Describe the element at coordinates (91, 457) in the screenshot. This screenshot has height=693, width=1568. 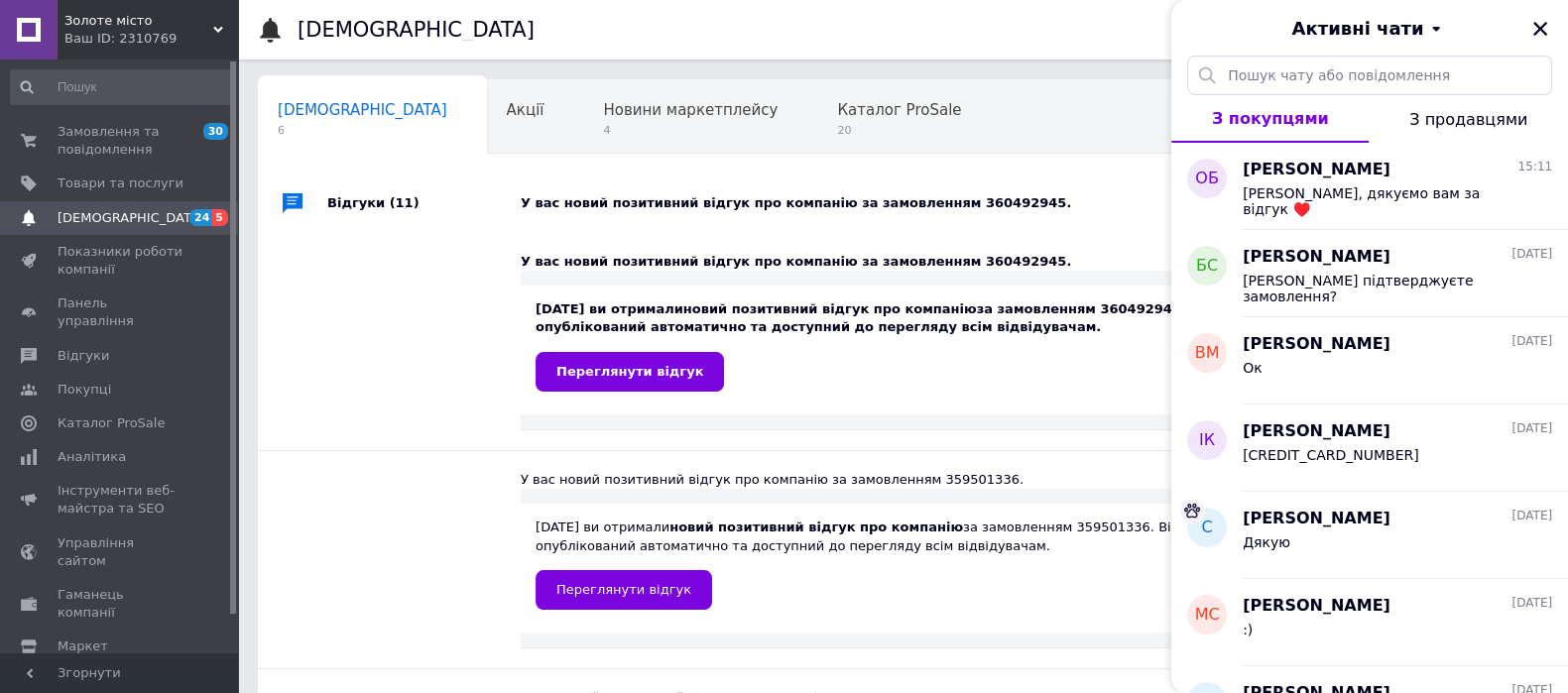
I see `span: Аналітика` at that location.